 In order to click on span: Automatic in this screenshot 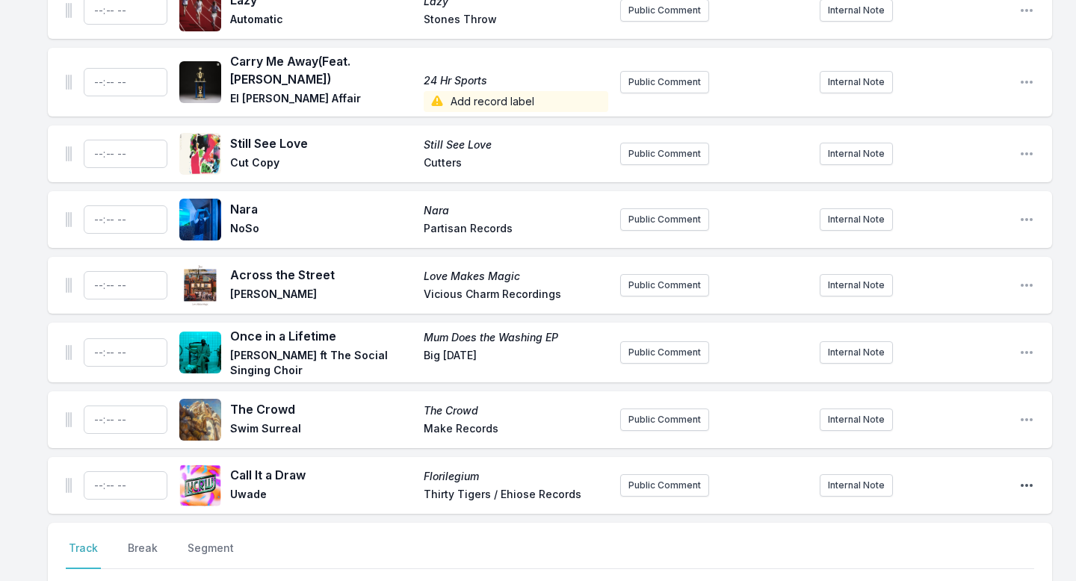, I will do `click(322, 21)`.